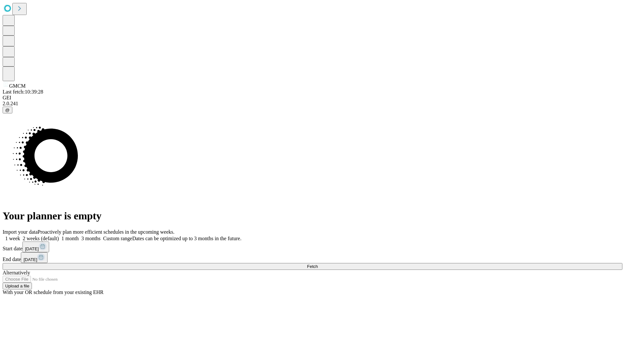 This screenshot has width=625, height=352. Describe the element at coordinates (106, 232) in the screenshot. I see `span: Proactively plan more efficient schedules in the upcoming weeks.` at that location.